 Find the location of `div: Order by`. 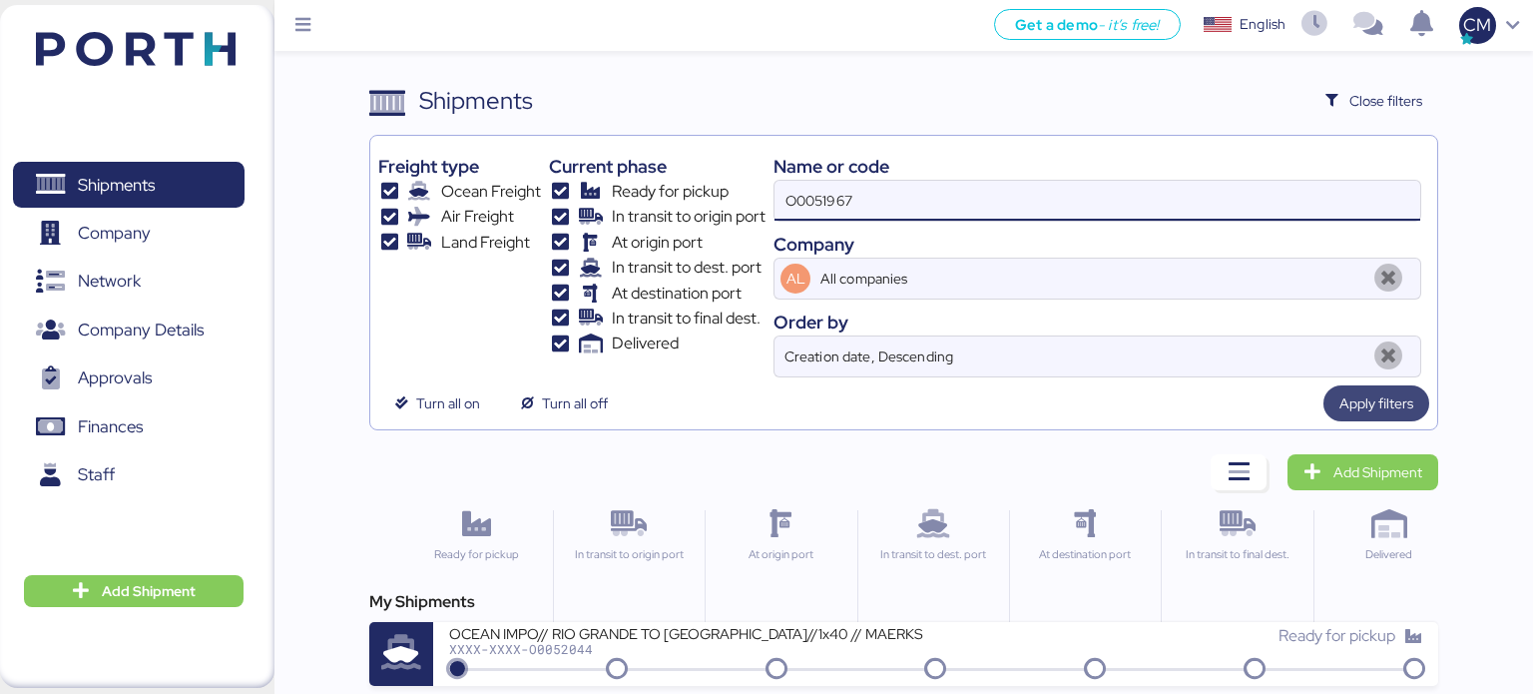

div: Order by is located at coordinates (1097, 321).